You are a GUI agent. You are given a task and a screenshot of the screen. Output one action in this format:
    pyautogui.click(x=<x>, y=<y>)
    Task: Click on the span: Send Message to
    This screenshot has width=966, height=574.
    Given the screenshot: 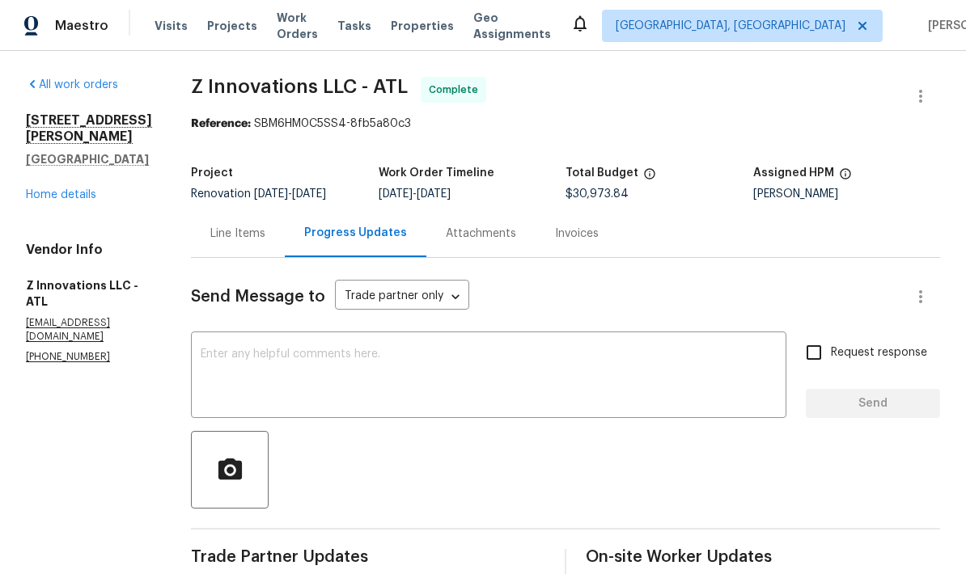 What is the action you would take?
    pyautogui.click(x=258, y=297)
    